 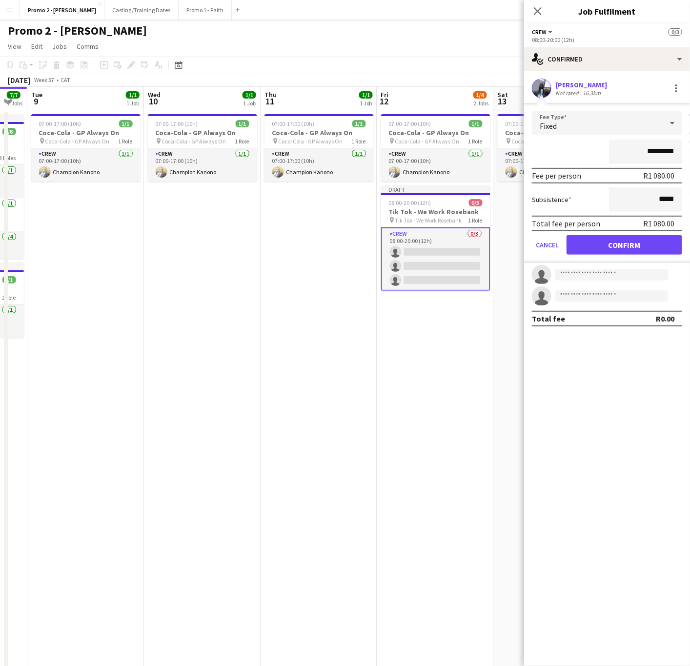 I want to click on span: Week 37, so click(x=44, y=80).